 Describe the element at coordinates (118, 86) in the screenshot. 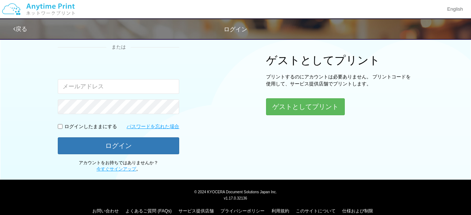

I see `input: メールアドレス` at that location.